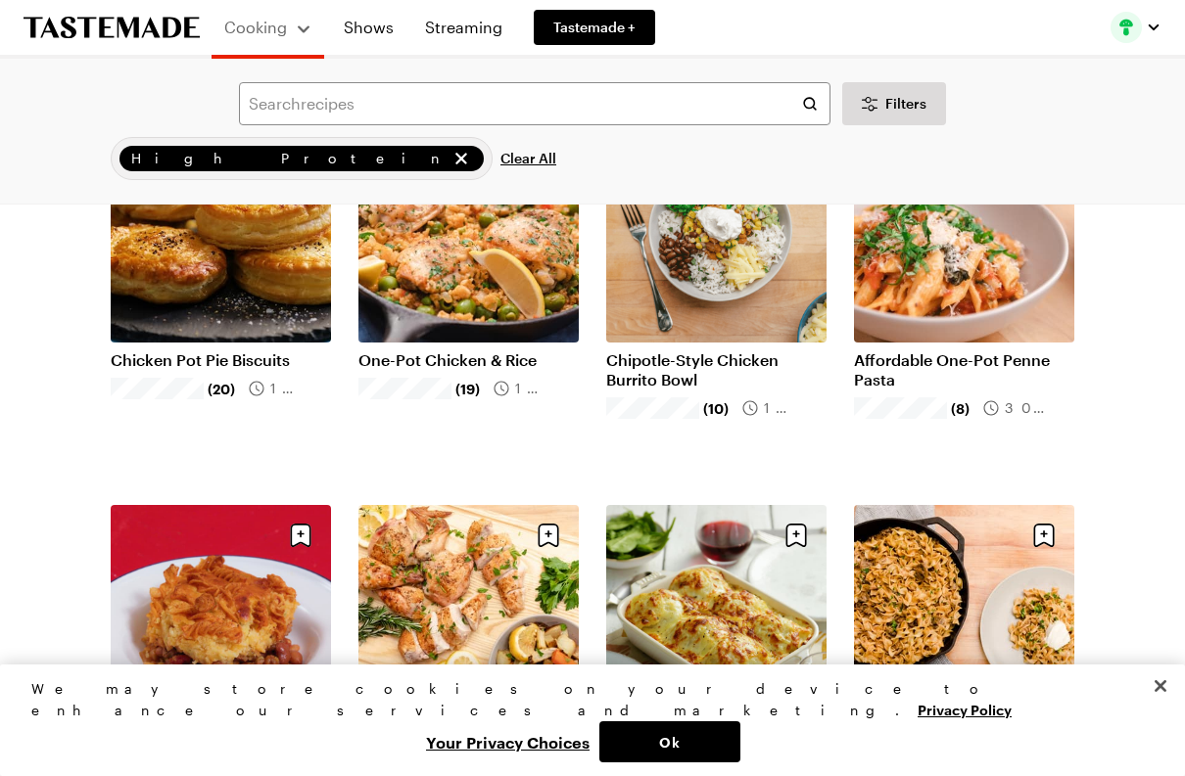 The height and width of the screenshot is (776, 1185). I want to click on img: Profile picture, so click(1126, 27).